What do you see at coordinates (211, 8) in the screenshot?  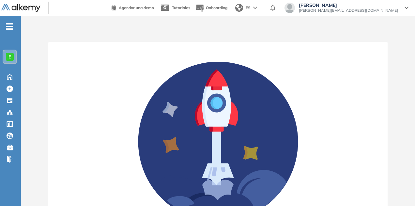 I see `button: Onboarding` at bounding box center [211, 8].